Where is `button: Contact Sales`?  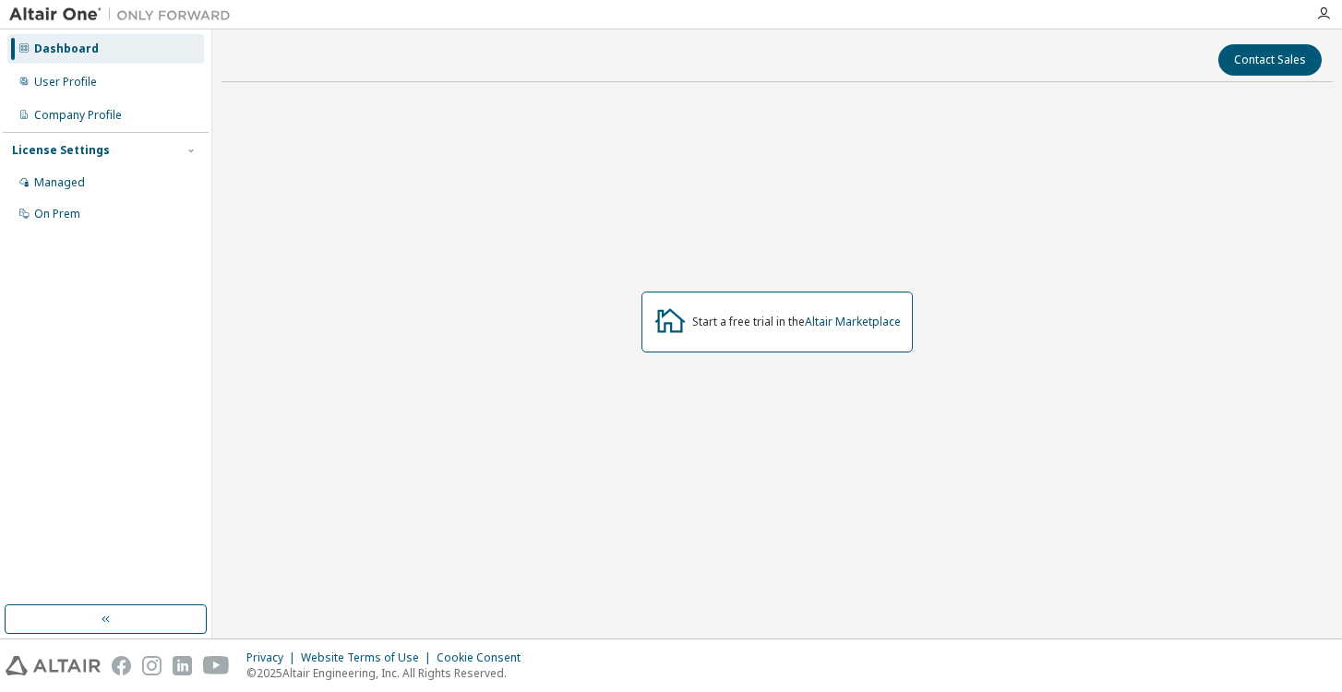 button: Contact Sales is located at coordinates (1270, 60).